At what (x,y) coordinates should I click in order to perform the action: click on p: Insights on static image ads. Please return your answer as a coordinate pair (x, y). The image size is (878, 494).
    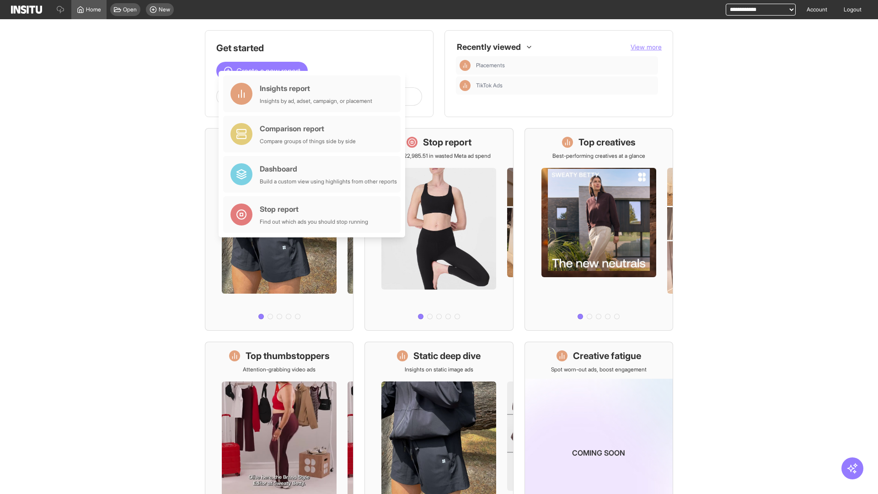
    Looking at the image, I should click on (439, 369).